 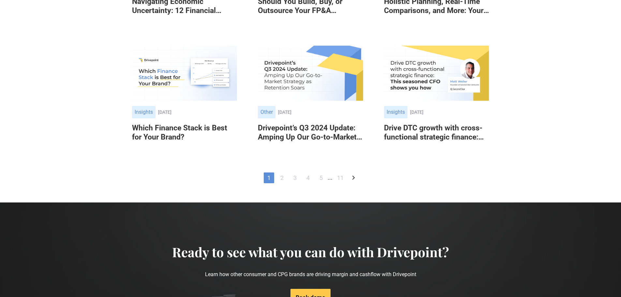 I want to click on div: Other, so click(x=267, y=112).